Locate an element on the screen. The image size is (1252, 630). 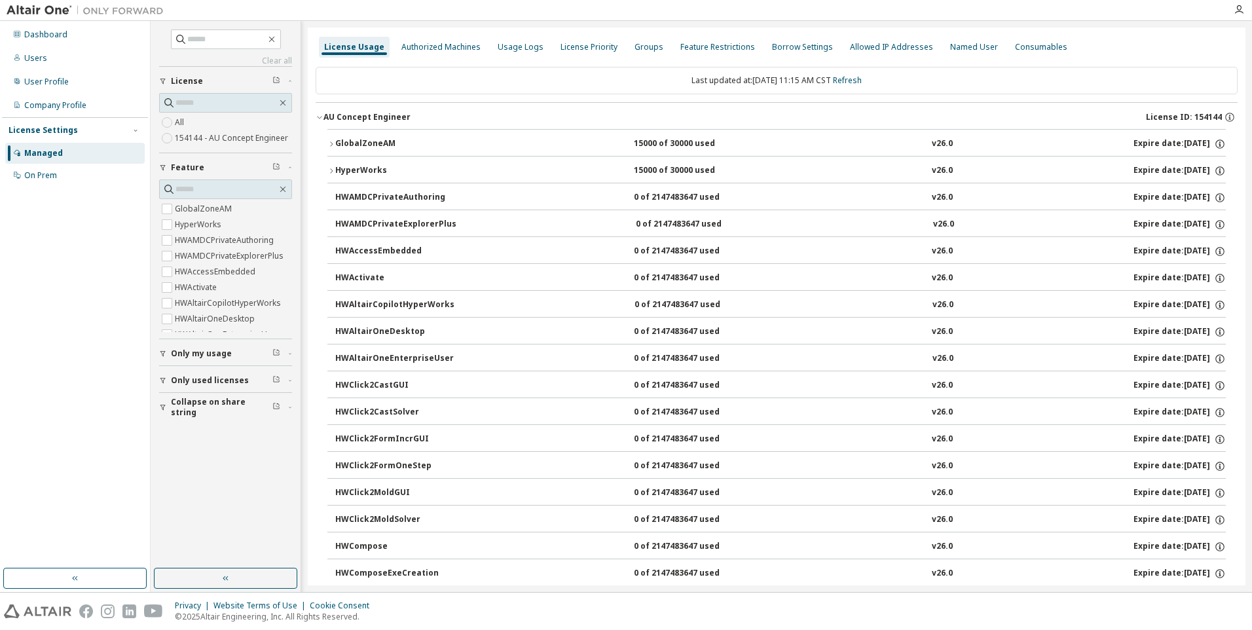
div: Cookie Consent is located at coordinates (343, 606).